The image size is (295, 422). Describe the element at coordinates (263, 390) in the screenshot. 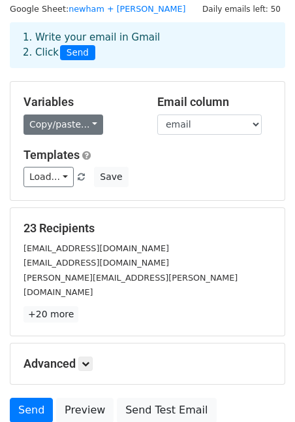

I see `div: Chat Widget` at that location.